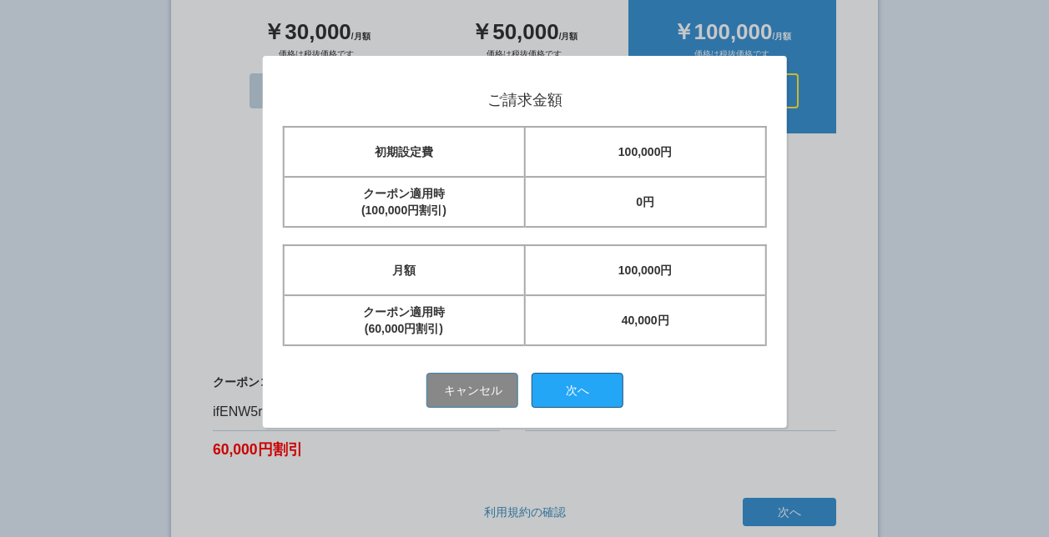 The height and width of the screenshot is (537, 1049). What do you see at coordinates (645, 320) in the screenshot?
I see `td: 40,000円` at bounding box center [645, 320].